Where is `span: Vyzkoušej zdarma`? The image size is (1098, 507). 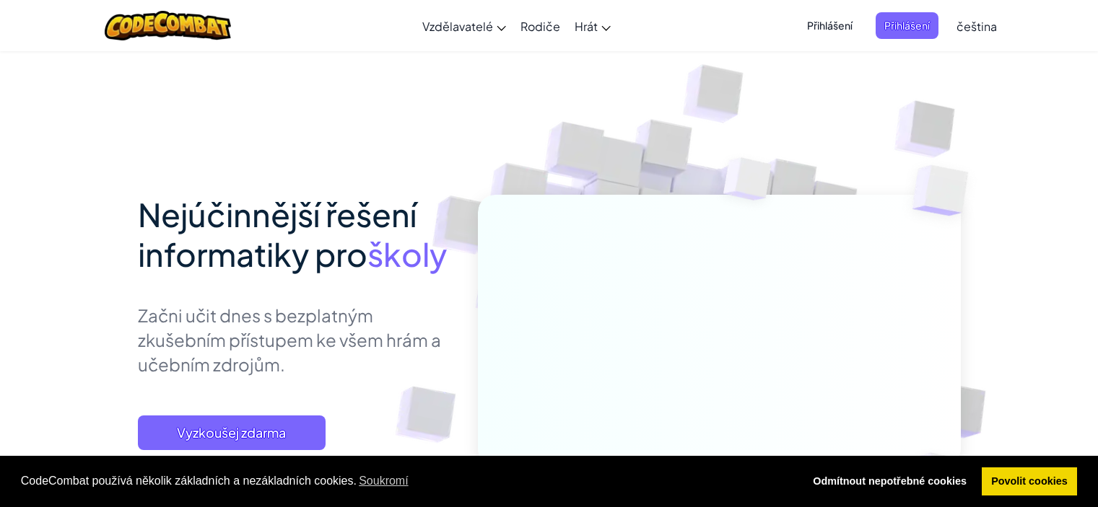
span: Vyzkoušej zdarma is located at coordinates (232, 433).